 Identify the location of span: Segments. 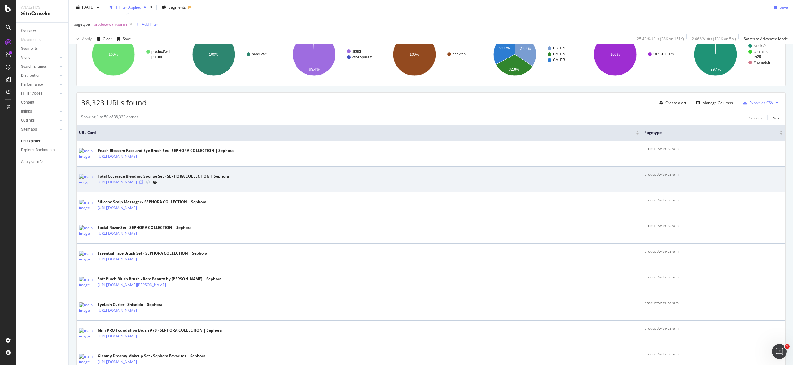
(177, 7).